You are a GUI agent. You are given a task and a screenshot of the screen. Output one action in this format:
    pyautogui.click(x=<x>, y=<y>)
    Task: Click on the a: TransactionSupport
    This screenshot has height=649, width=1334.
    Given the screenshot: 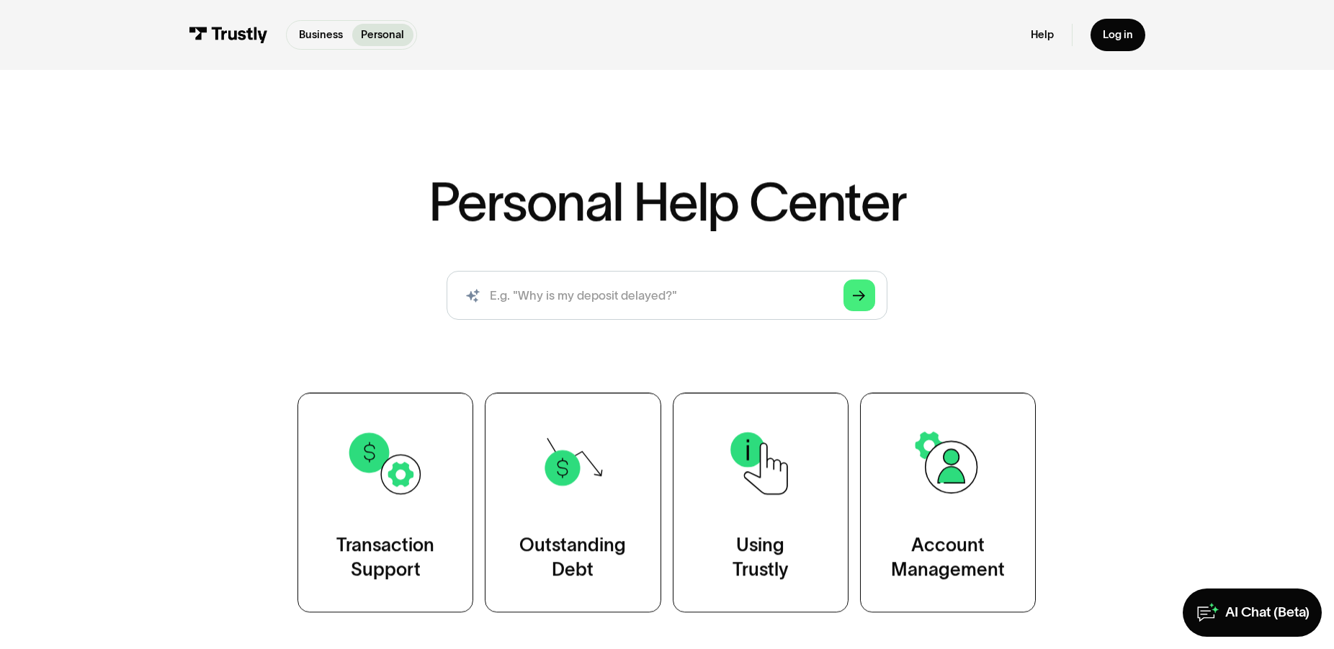 What is the action you would take?
    pyautogui.click(x=385, y=502)
    